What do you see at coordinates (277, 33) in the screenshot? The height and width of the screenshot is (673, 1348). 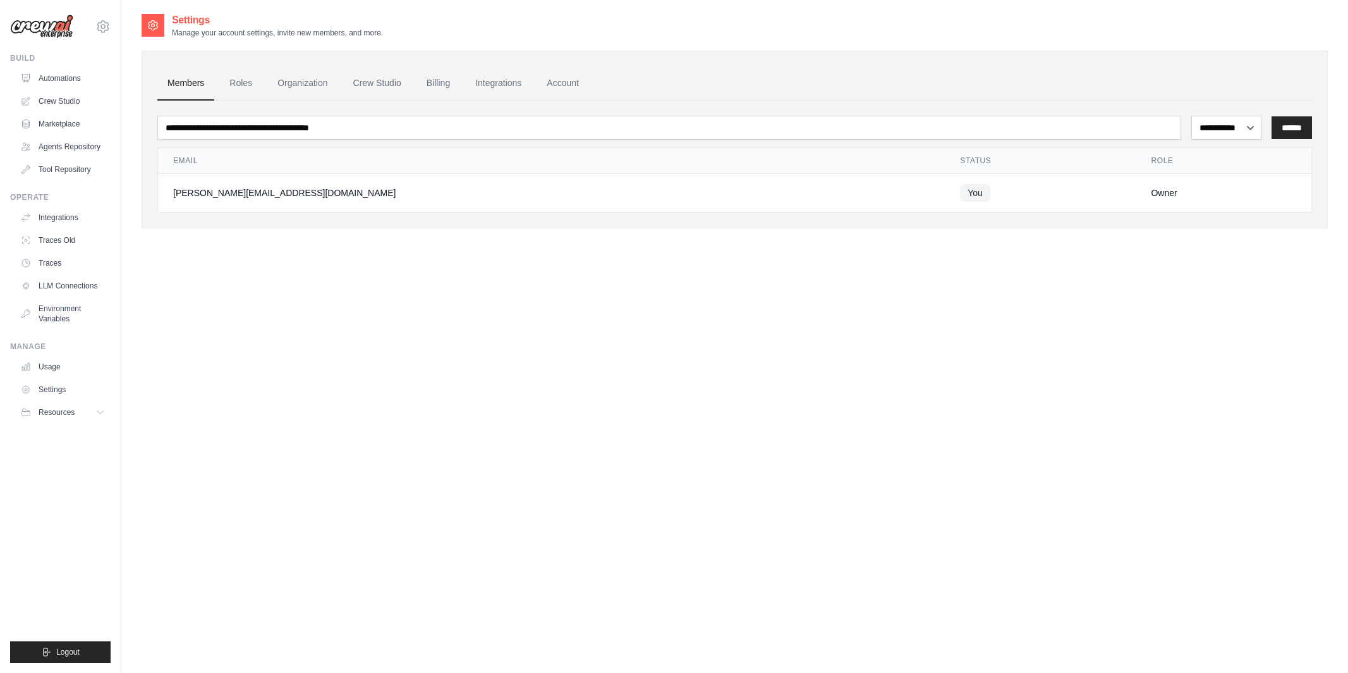 I see `p: Manage your account settings, invite new members, and more.` at bounding box center [277, 33].